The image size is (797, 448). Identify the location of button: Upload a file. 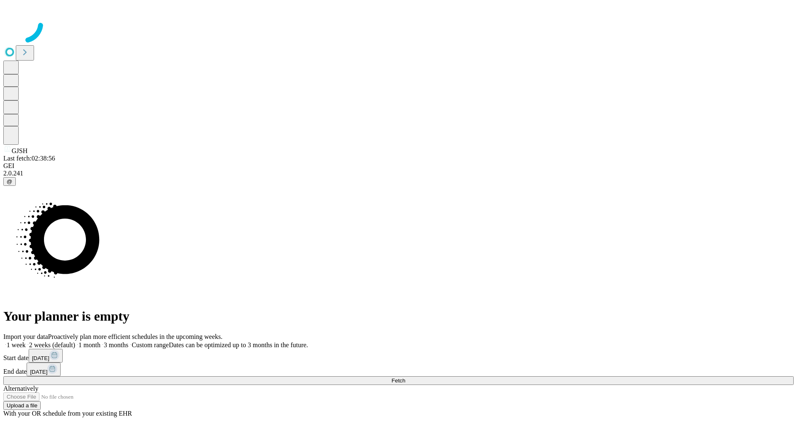
(22, 406).